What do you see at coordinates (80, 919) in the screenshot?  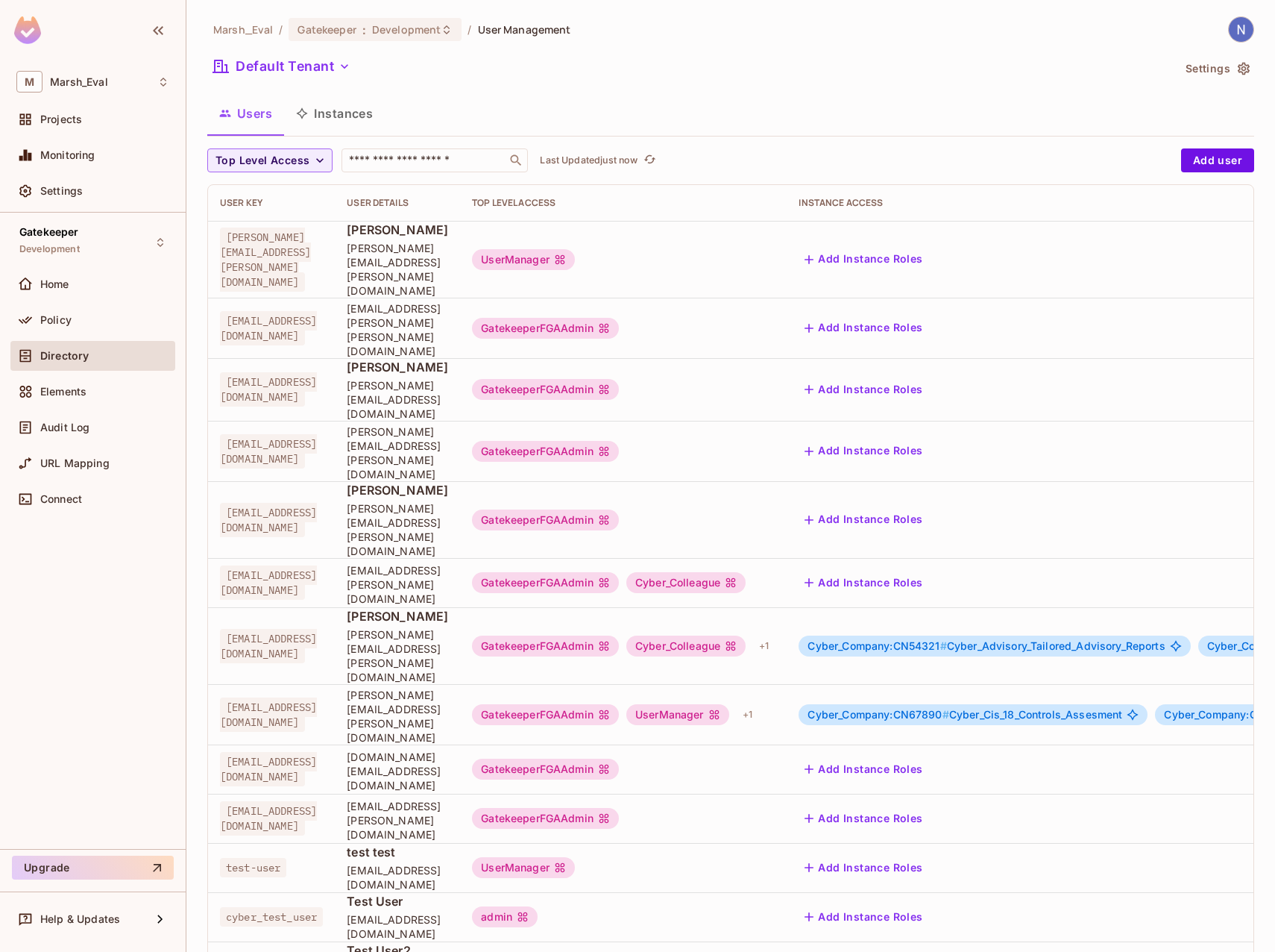 I see `span: Help & Updates` at bounding box center [80, 919].